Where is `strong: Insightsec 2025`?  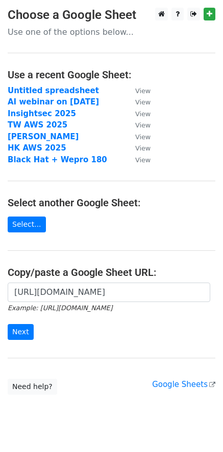 strong: Insightsec 2025 is located at coordinates (42, 114).